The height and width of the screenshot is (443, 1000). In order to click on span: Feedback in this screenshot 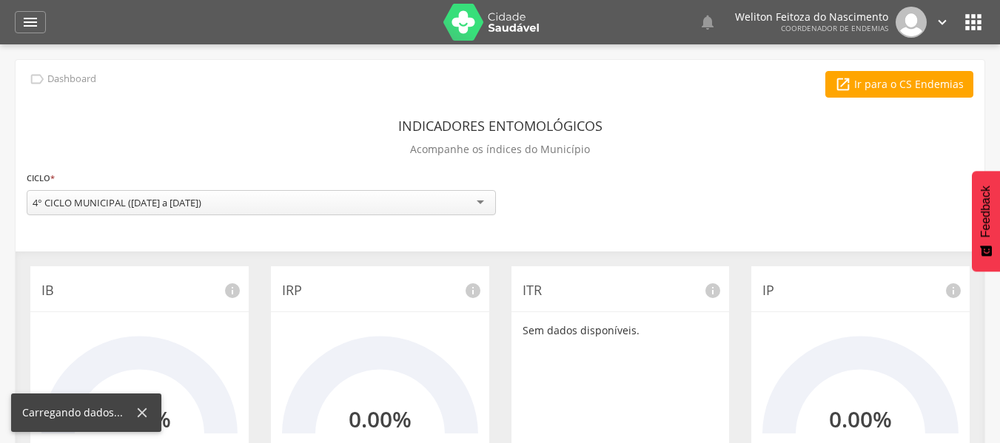, I will do `click(986, 212)`.